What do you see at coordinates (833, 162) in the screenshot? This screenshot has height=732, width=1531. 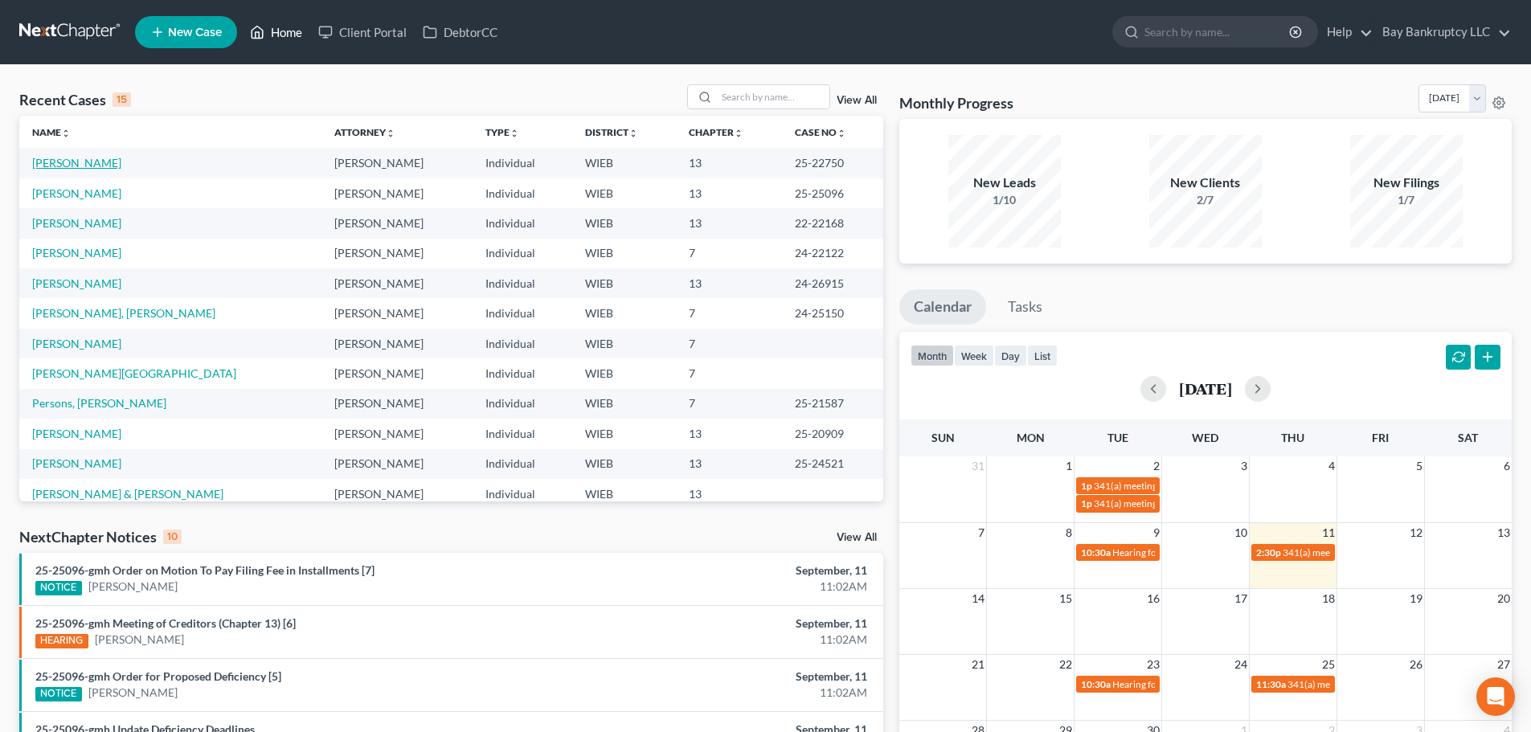 I see `td: 25-22750` at bounding box center [833, 162].